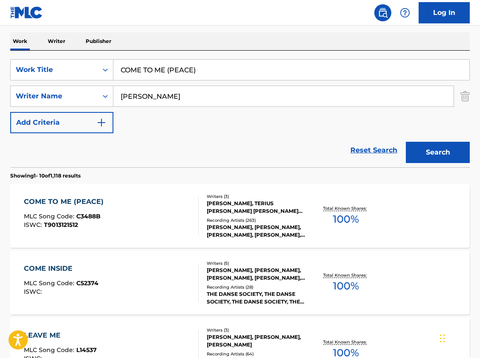 The width and height of the screenshot is (480, 358). What do you see at coordinates (61, 225) in the screenshot?
I see `span: T9013121512` at bounding box center [61, 225].